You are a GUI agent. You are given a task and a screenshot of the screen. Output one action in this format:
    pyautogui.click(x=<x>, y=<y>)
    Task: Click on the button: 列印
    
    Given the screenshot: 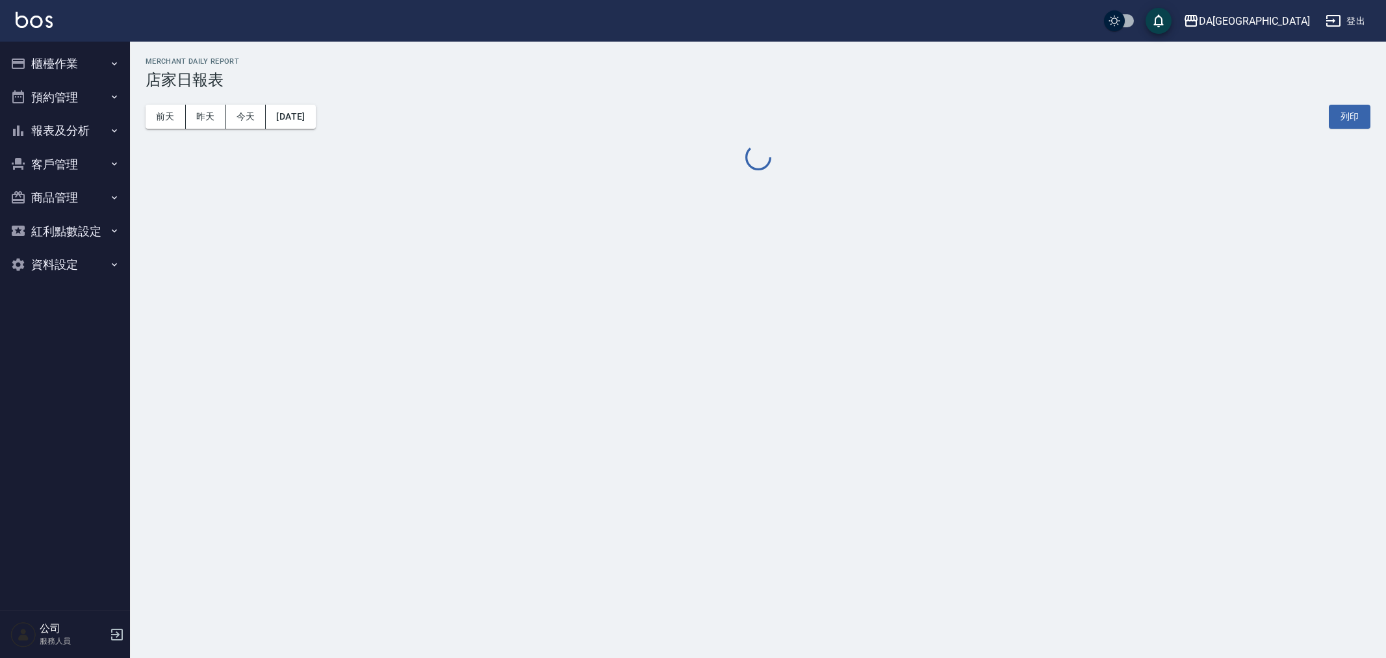 What is the action you would take?
    pyautogui.click(x=1350, y=116)
    